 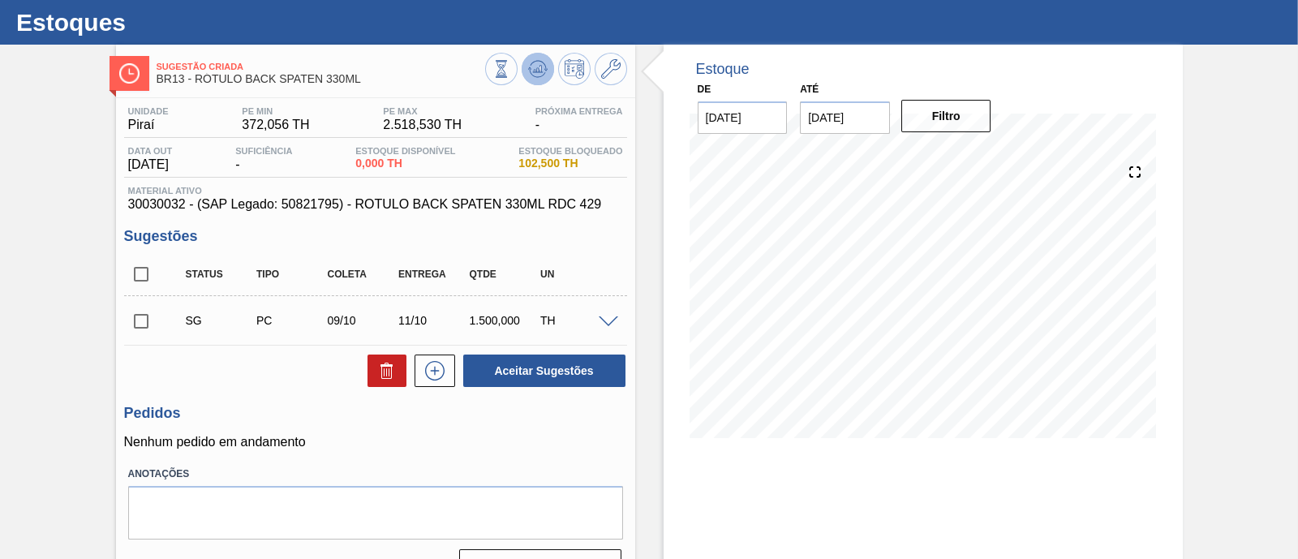 I want to click on span: Data out, so click(x=150, y=151).